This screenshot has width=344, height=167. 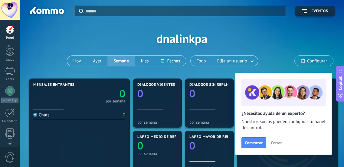 I want to click on div: Leads, so click(x=10, y=60).